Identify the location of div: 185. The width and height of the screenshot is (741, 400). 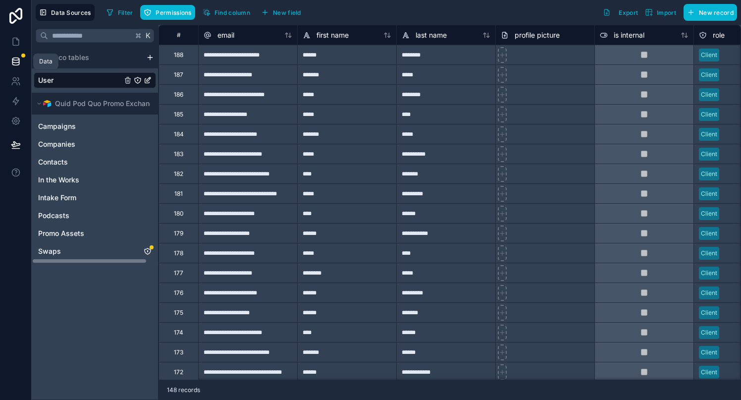
(178, 114).